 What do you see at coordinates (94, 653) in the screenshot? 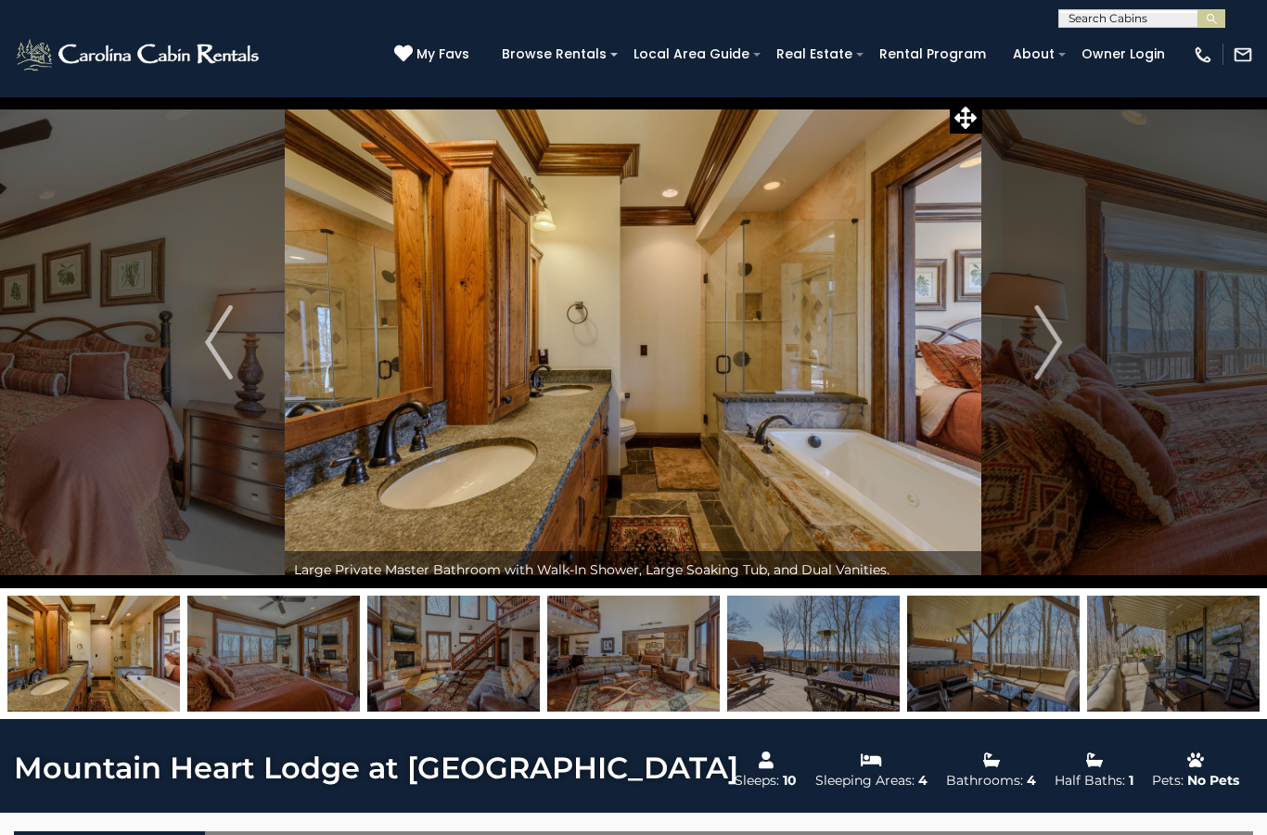
I see `img: 163263059` at bounding box center [94, 653].